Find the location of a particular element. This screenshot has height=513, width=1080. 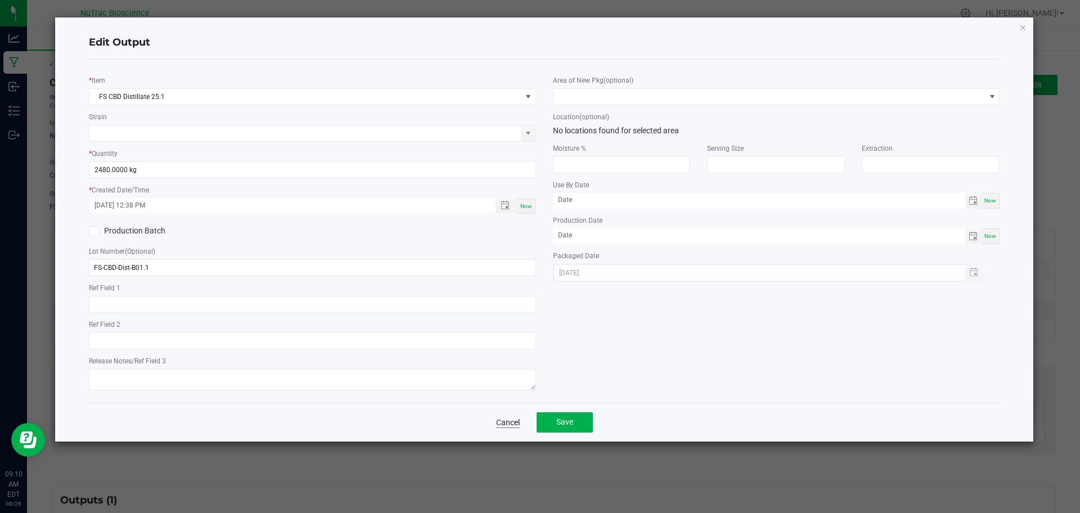

label: Quantity is located at coordinates (105, 154).